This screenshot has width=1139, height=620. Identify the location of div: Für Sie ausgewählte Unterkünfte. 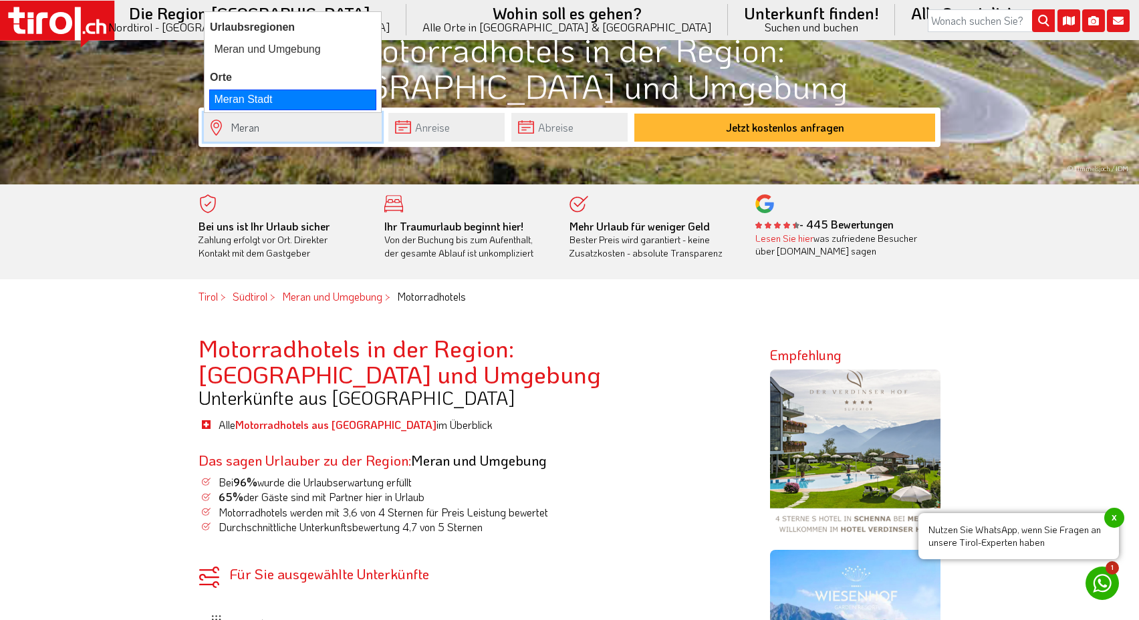
(474, 574).